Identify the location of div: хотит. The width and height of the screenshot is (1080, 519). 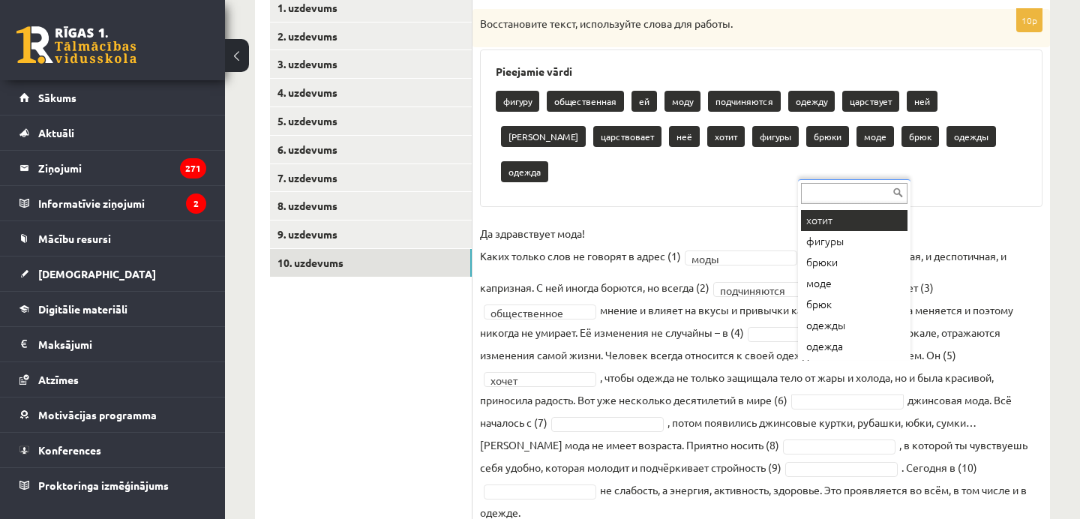
(854, 221).